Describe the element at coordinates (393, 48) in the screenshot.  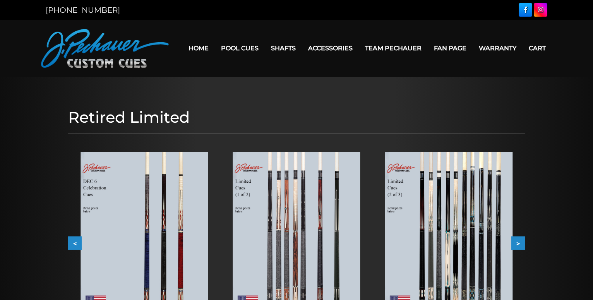
I see `a: Team Pechauer` at that location.